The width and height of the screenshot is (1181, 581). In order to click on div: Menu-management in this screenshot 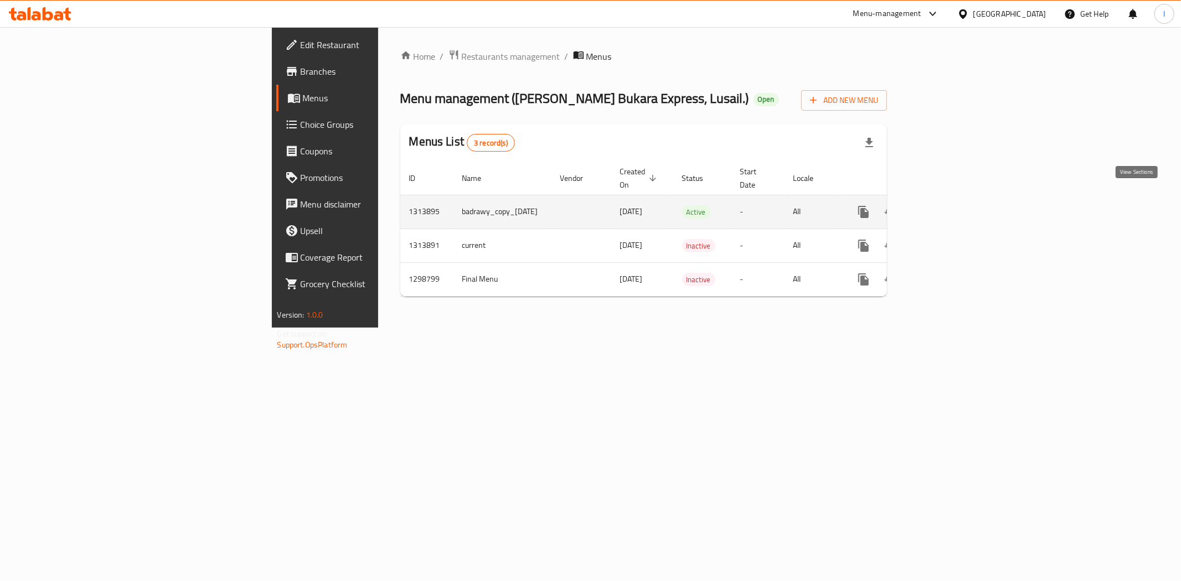, I will do `click(887, 14)`.